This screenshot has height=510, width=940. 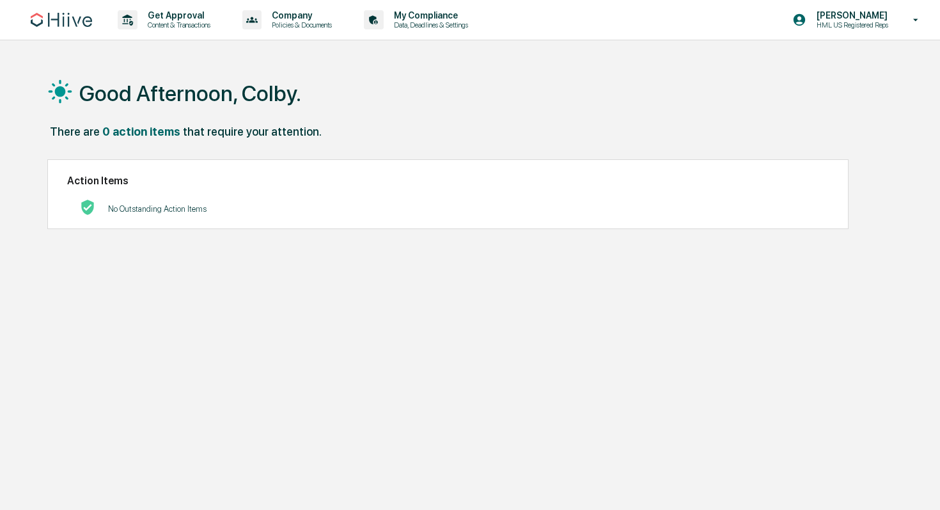 I want to click on div: 0 action items, so click(x=141, y=131).